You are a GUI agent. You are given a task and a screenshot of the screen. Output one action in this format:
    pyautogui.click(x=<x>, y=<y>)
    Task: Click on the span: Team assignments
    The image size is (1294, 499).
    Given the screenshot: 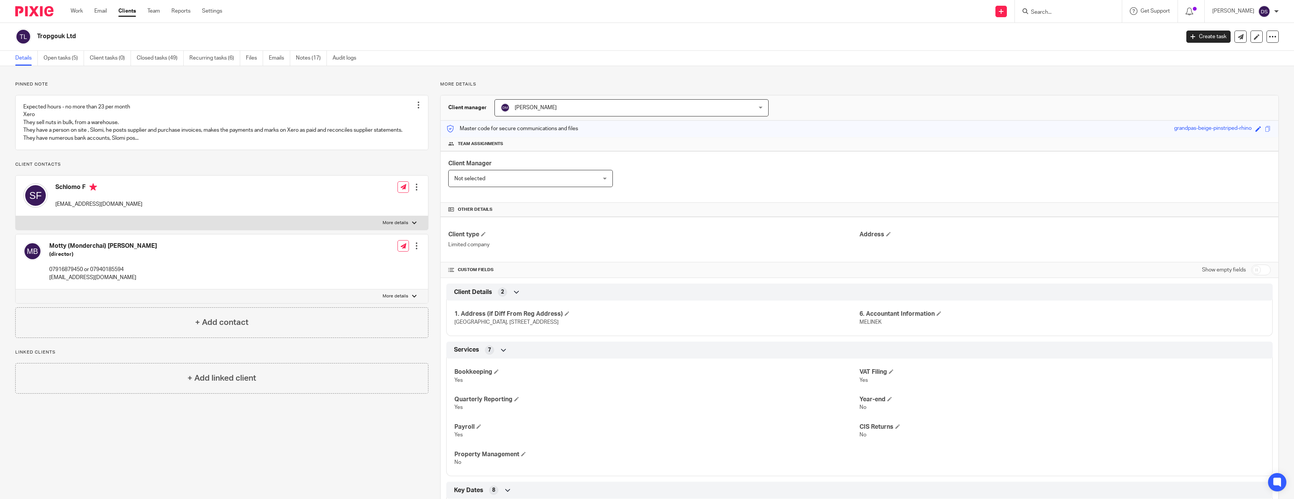 What is the action you would take?
    pyautogui.click(x=480, y=144)
    